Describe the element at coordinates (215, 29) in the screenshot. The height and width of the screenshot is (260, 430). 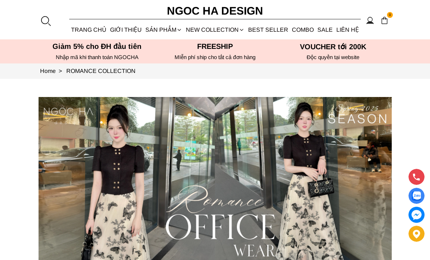
I see `a: NEW COLLECTION` at that location.